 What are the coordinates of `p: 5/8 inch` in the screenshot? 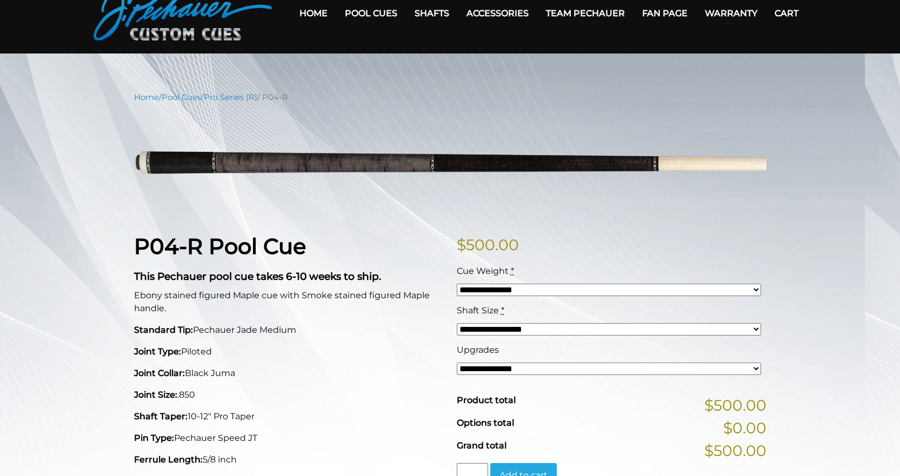 It's located at (289, 460).